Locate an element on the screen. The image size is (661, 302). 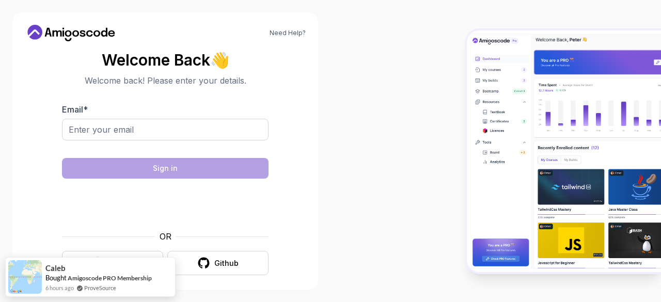
span: Caleb is located at coordinates (55, 268).